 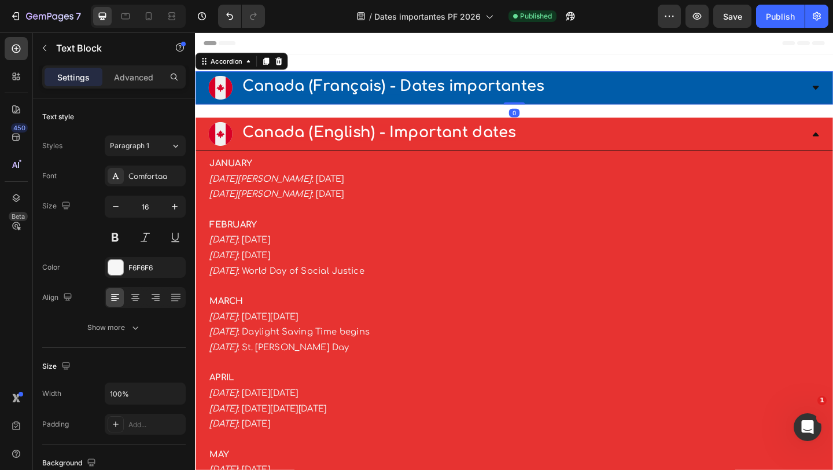 What do you see at coordinates (347, 259) in the screenshot?
I see `p: : World Day of Social Justice` at bounding box center [347, 259].